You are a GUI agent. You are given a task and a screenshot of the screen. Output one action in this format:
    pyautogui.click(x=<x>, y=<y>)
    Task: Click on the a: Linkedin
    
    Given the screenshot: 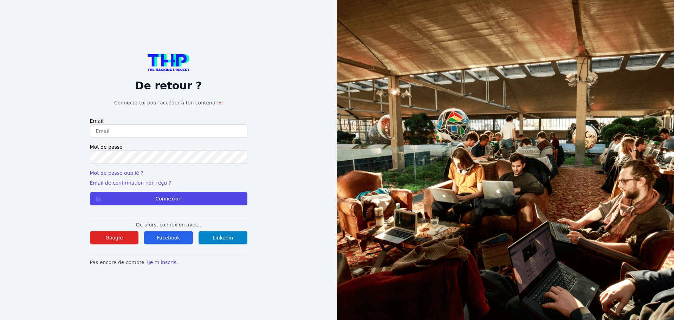 What is the action you would take?
    pyautogui.click(x=223, y=237)
    